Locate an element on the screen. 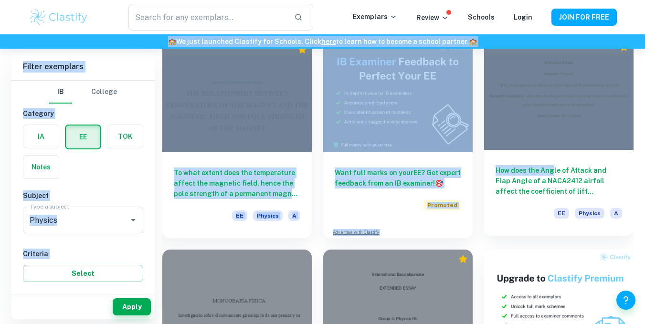 Image resolution: width=645 pixels, height=324 pixels. img: Clastify logo is located at coordinates (59, 17).